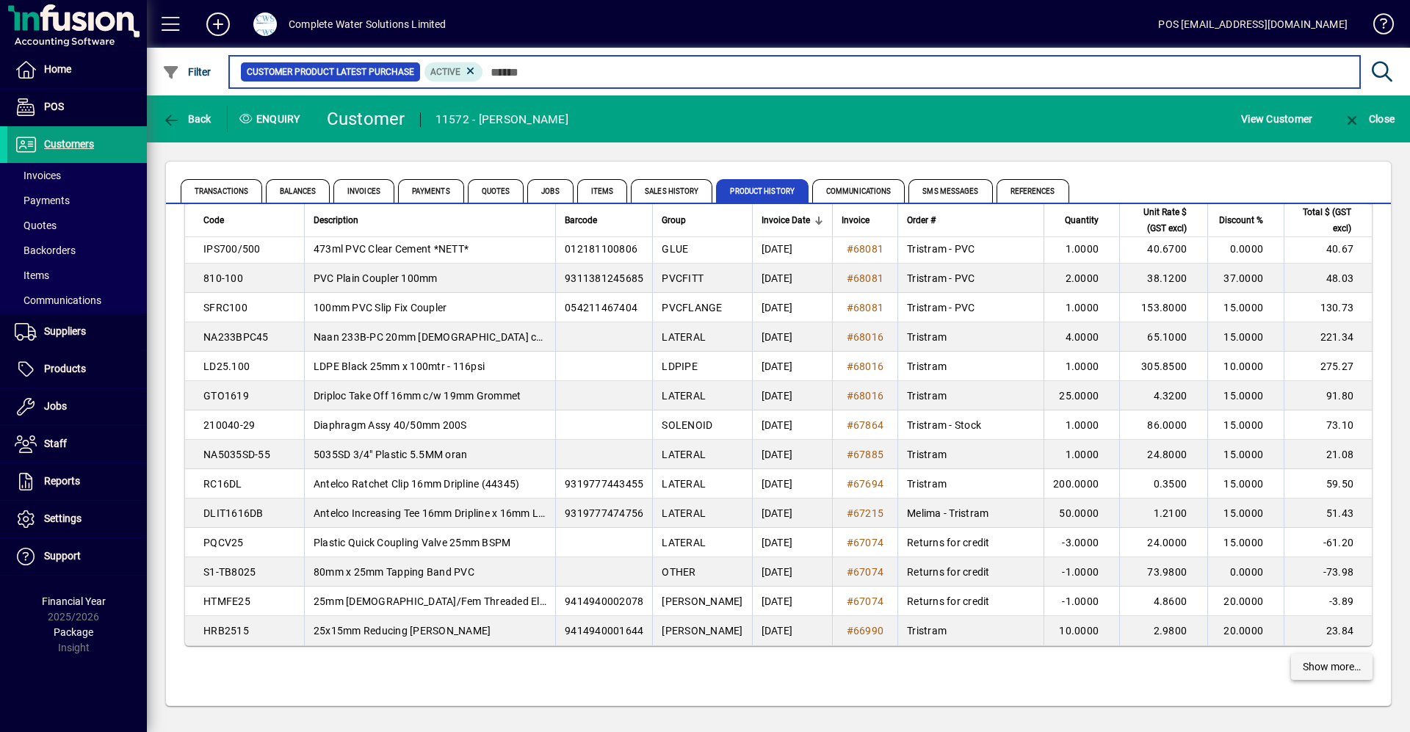 This screenshot has width=1410, height=732. I want to click on span: Backorders, so click(45, 250).